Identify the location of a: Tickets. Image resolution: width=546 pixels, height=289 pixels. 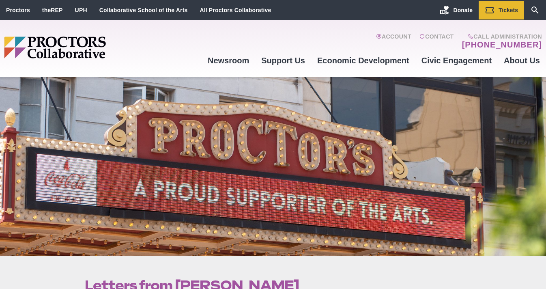
(501, 10).